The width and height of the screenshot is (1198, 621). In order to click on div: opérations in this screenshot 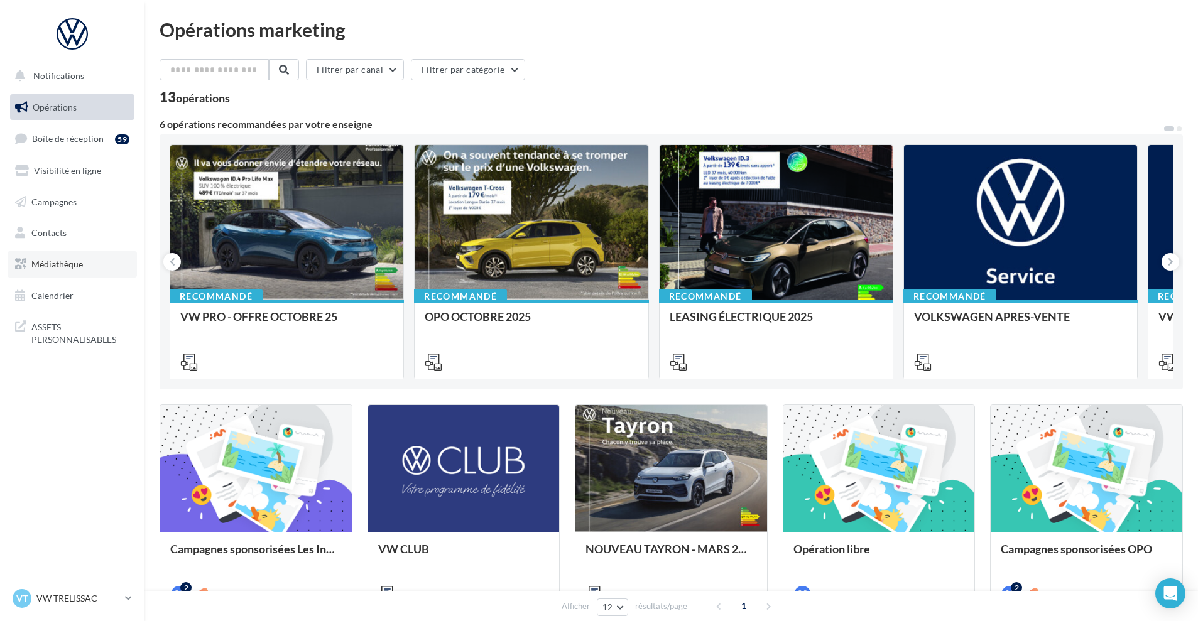, I will do `click(203, 98)`.